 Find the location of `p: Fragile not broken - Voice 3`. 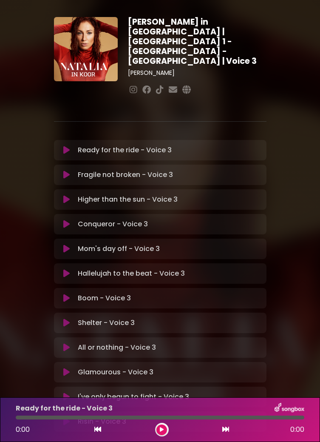

p: Fragile not broken - Voice 3 is located at coordinates (125, 175).